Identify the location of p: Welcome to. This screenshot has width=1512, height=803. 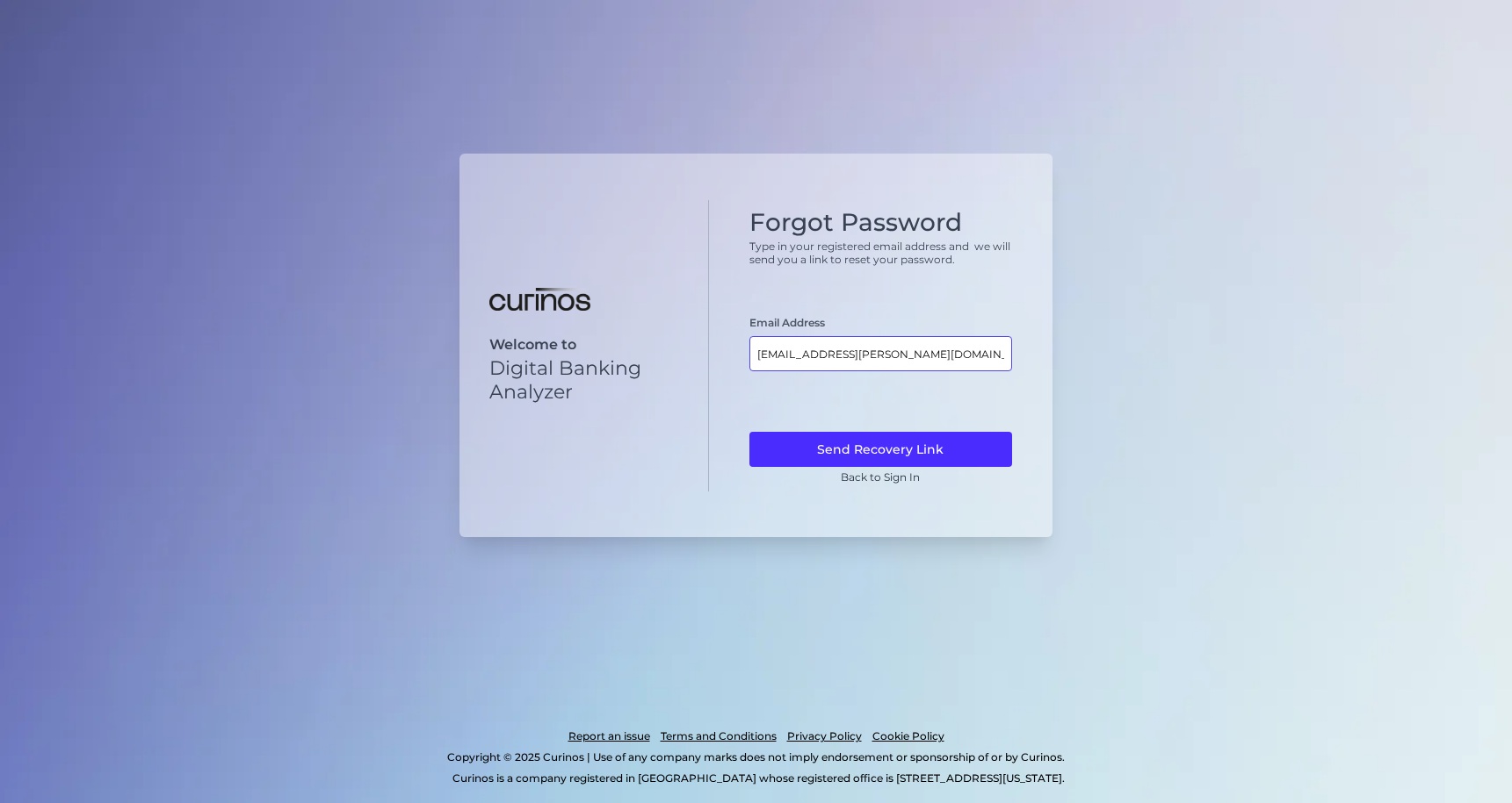
(583, 344).